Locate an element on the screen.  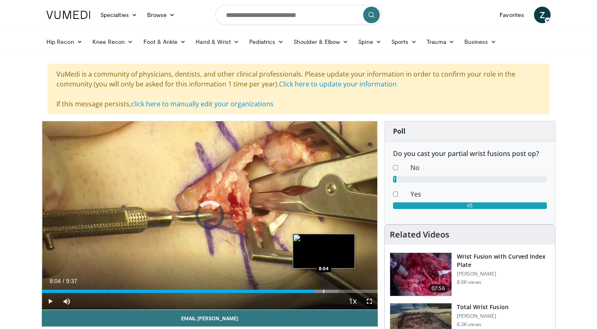
a: Pediatrics is located at coordinates (266, 42).